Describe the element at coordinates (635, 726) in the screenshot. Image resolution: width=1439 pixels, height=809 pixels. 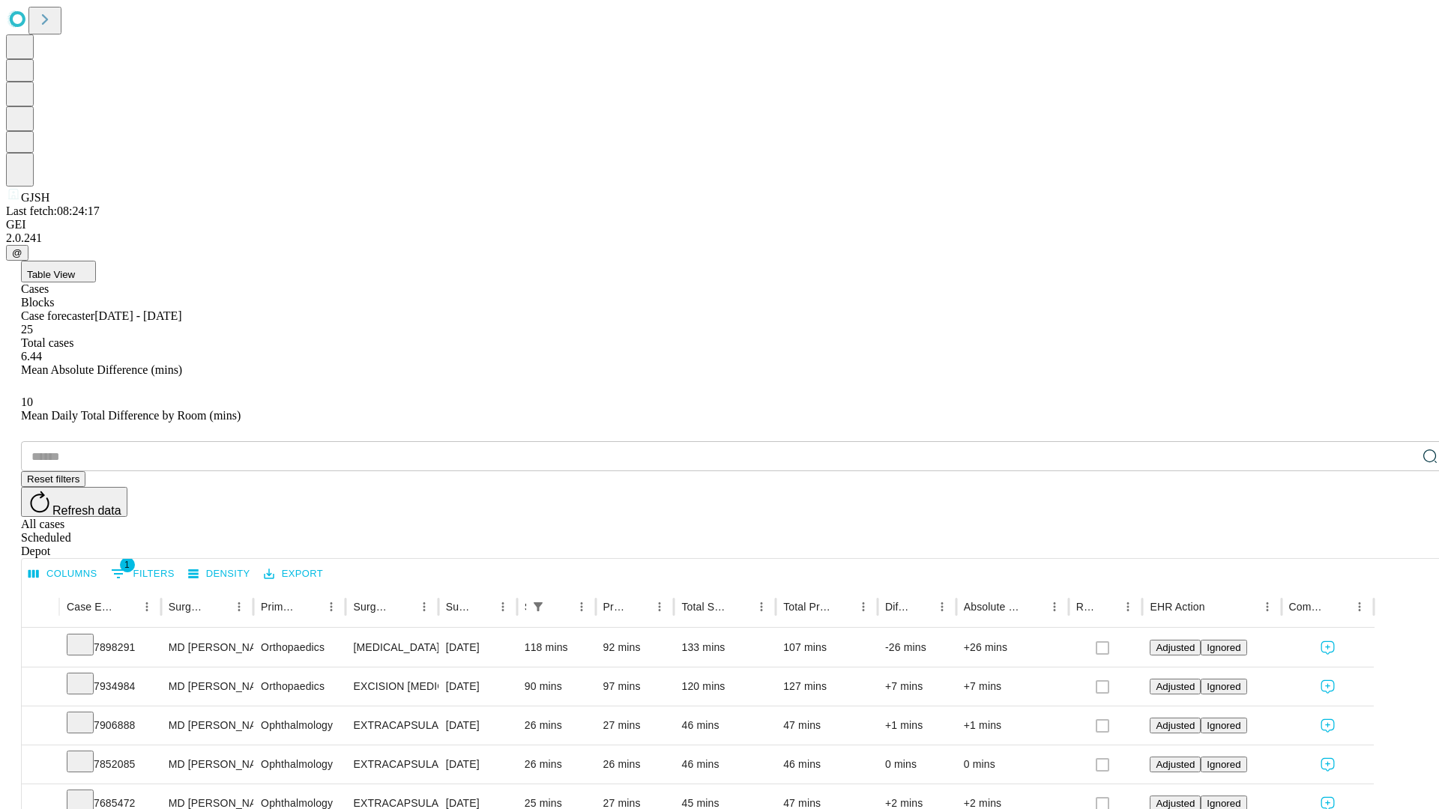
I see `div: 27 mins` at that location.